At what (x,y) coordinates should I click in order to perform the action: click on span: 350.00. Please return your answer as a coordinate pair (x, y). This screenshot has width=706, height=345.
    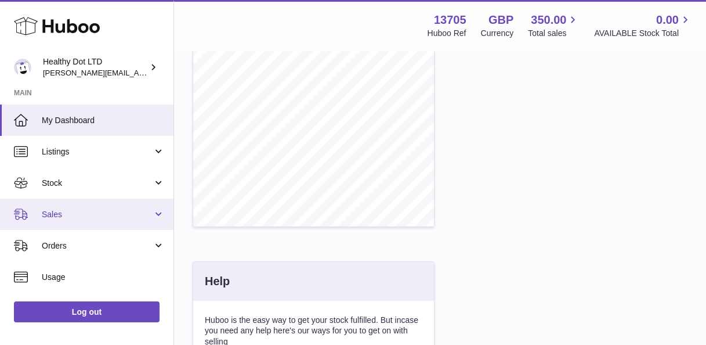
    Looking at the image, I should click on (548, 20).